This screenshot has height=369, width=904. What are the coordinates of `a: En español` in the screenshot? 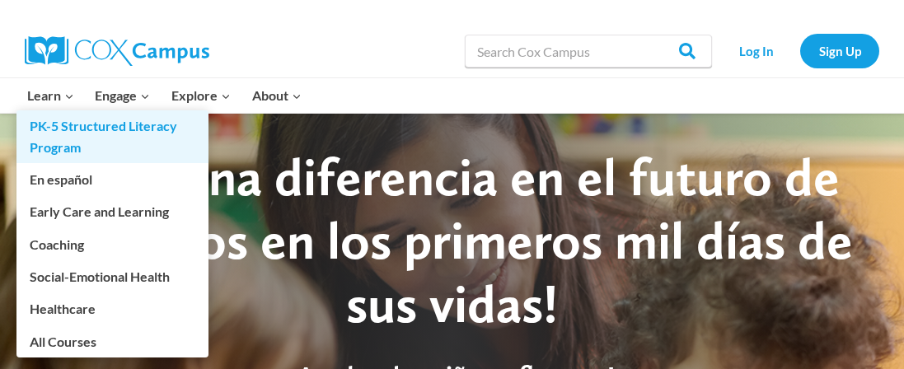 It's located at (112, 180).